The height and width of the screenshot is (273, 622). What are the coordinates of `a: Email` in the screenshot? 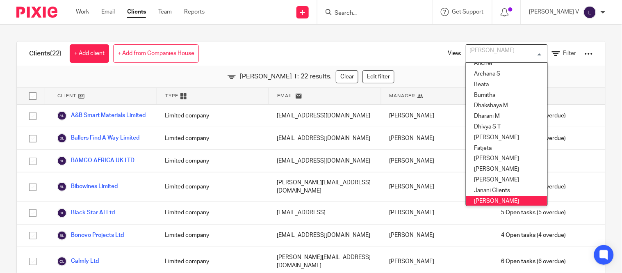 It's located at (108, 12).